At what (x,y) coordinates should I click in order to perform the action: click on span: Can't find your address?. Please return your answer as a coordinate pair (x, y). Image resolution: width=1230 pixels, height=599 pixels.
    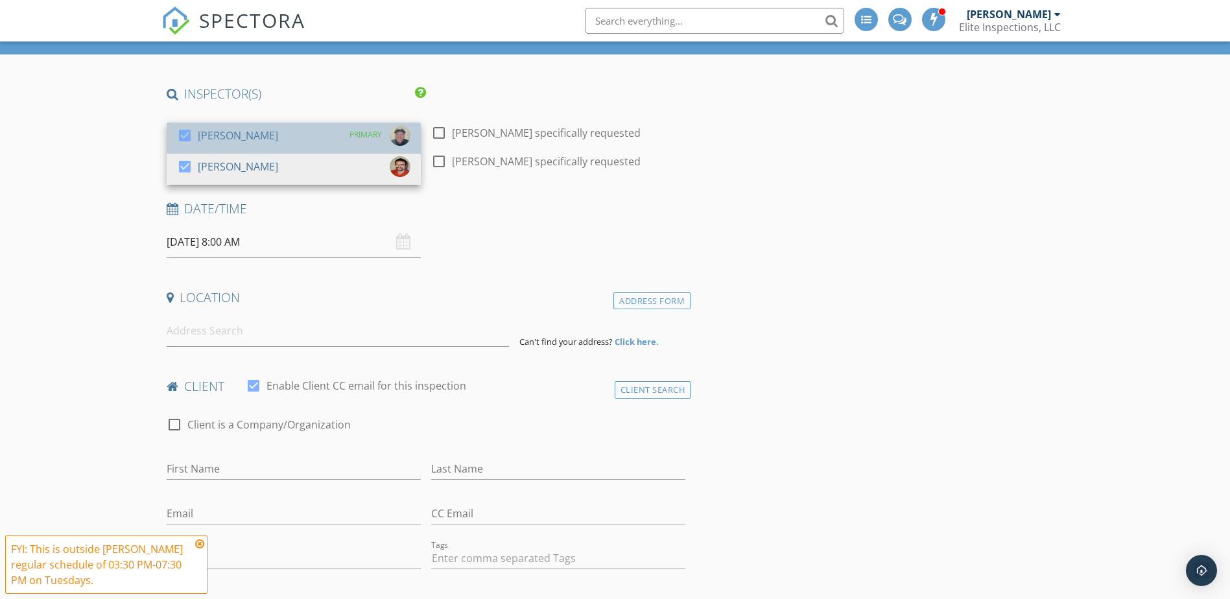
    Looking at the image, I should click on (566, 342).